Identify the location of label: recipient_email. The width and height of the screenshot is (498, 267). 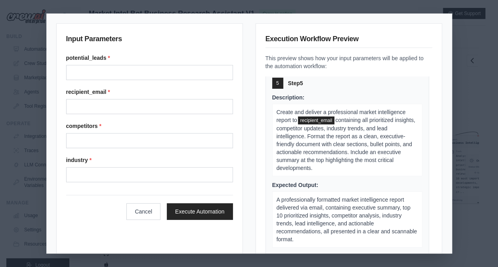
(150, 92).